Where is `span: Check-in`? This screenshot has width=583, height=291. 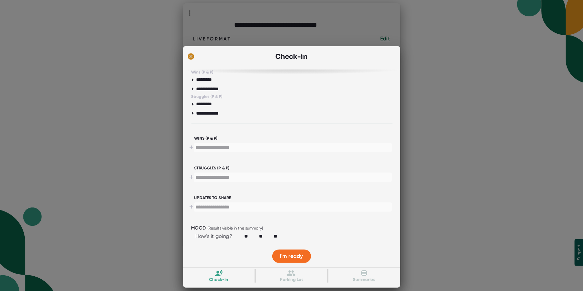
span: Check-in is located at coordinates (219, 280).